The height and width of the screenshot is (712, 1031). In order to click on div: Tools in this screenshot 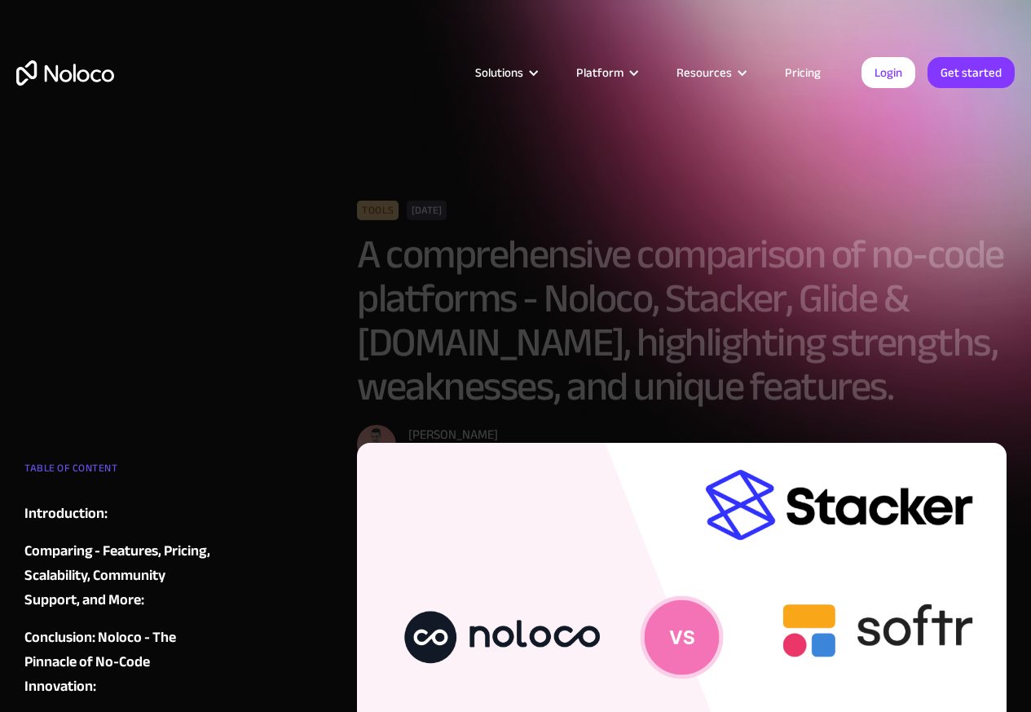, I will do `click(377, 210)`.